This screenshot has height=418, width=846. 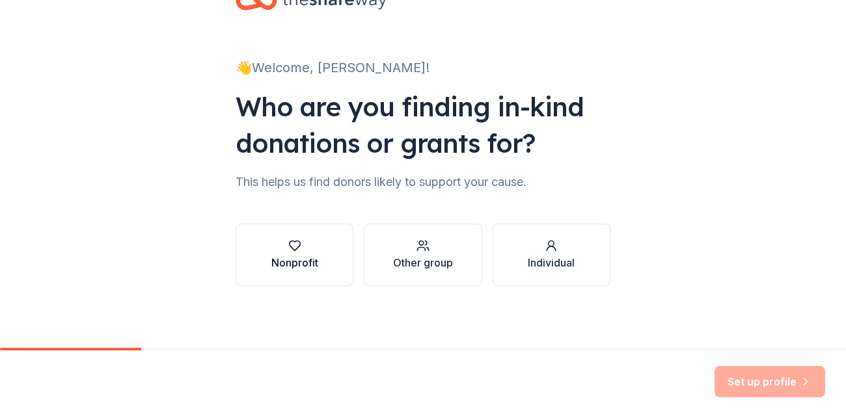 What do you see at coordinates (422, 255) in the screenshot?
I see `button: Other group` at bounding box center [422, 255].